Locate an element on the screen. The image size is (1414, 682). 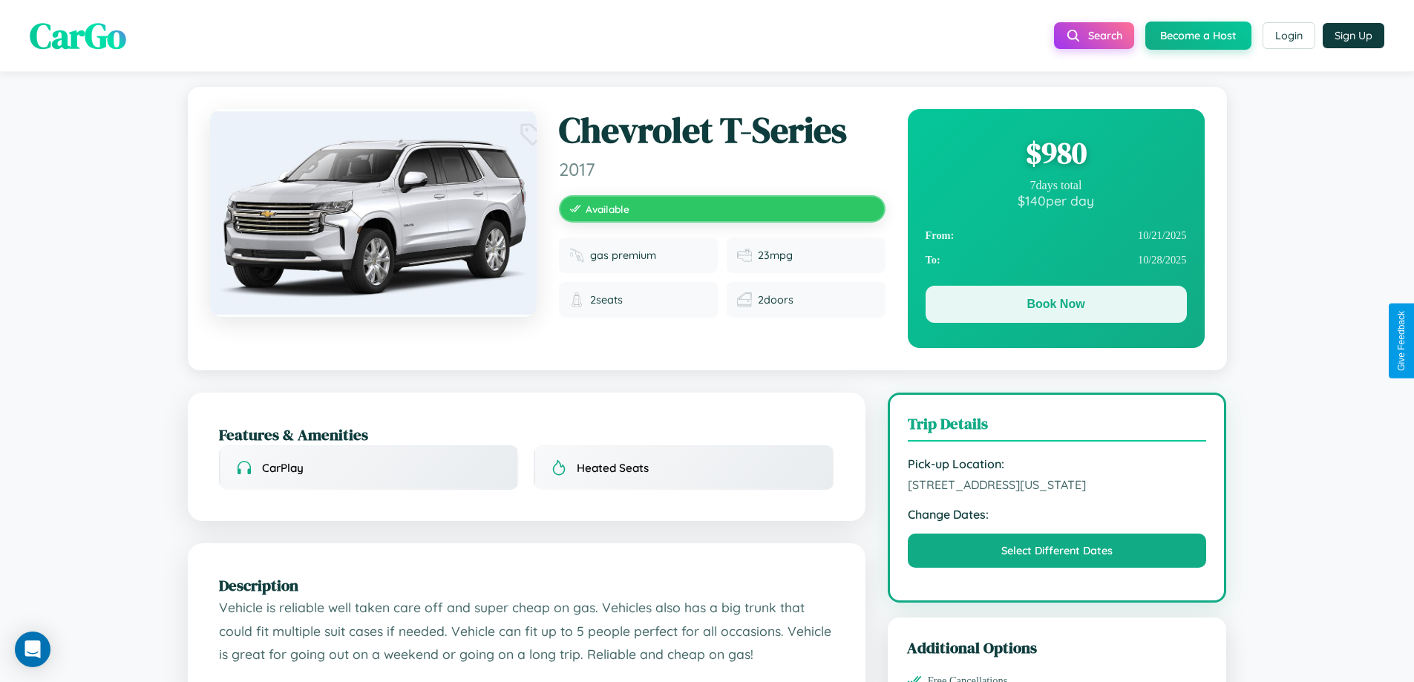
span: 2017 is located at coordinates (722, 169).